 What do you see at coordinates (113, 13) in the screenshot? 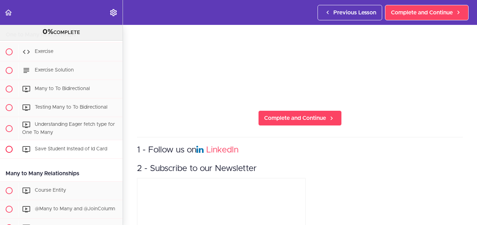
I see `svg: Settings Menu` at bounding box center [113, 13].